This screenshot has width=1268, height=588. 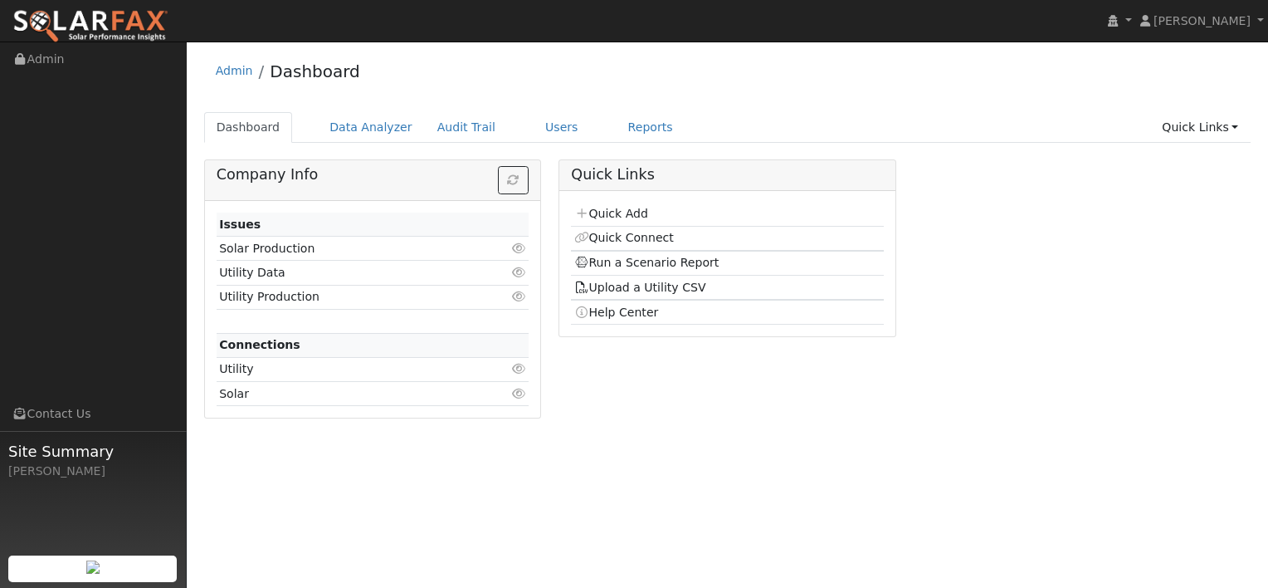 What do you see at coordinates (373, 174) in the screenshot?
I see `h5: Company Info` at bounding box center [373, 174].